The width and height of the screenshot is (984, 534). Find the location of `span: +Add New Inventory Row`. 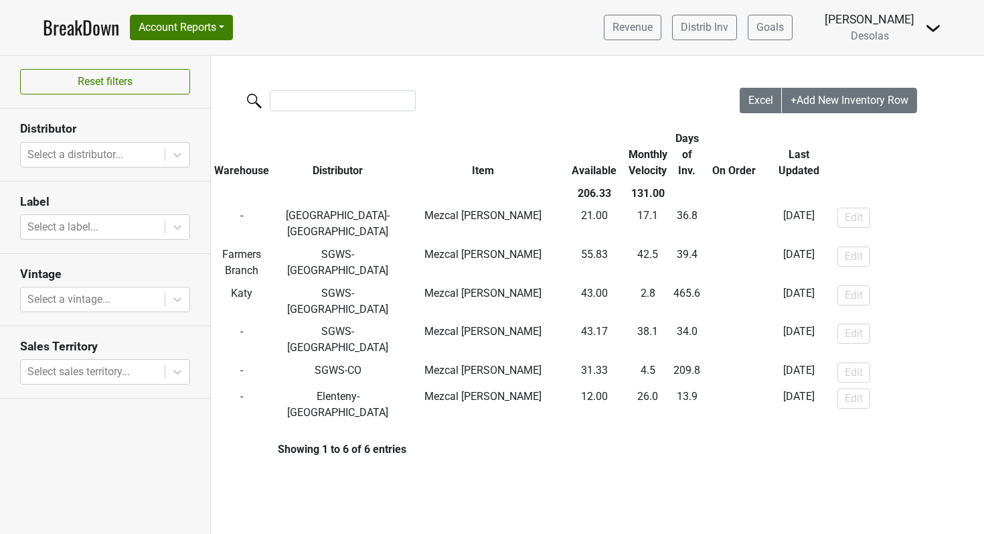

span: +Add New Inventory Row is located at coordinates (850, 100).